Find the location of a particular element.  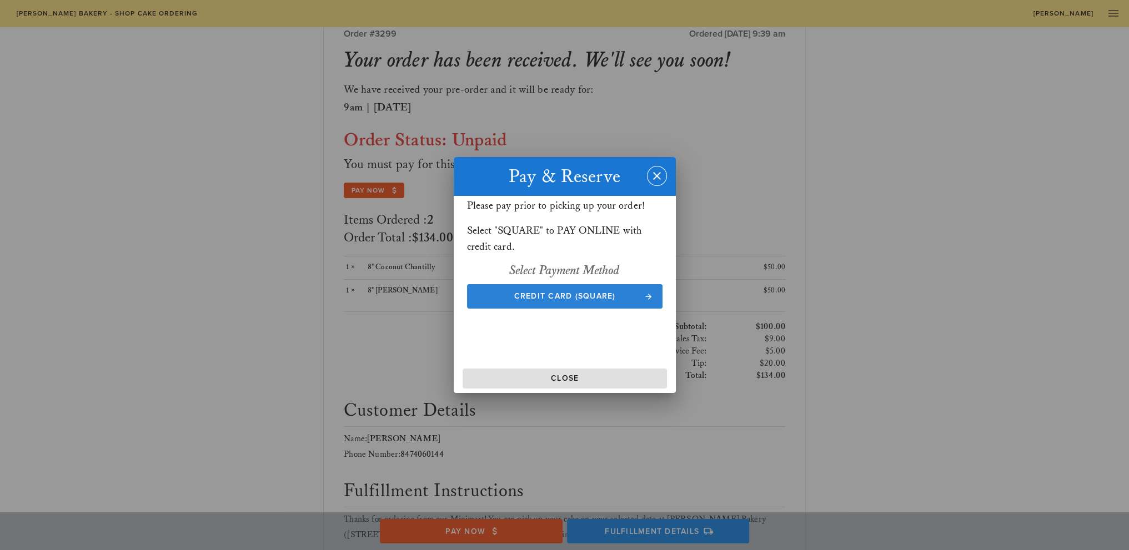

p: Please pay prior to picking up your order! is located at coordinates (565, 206).